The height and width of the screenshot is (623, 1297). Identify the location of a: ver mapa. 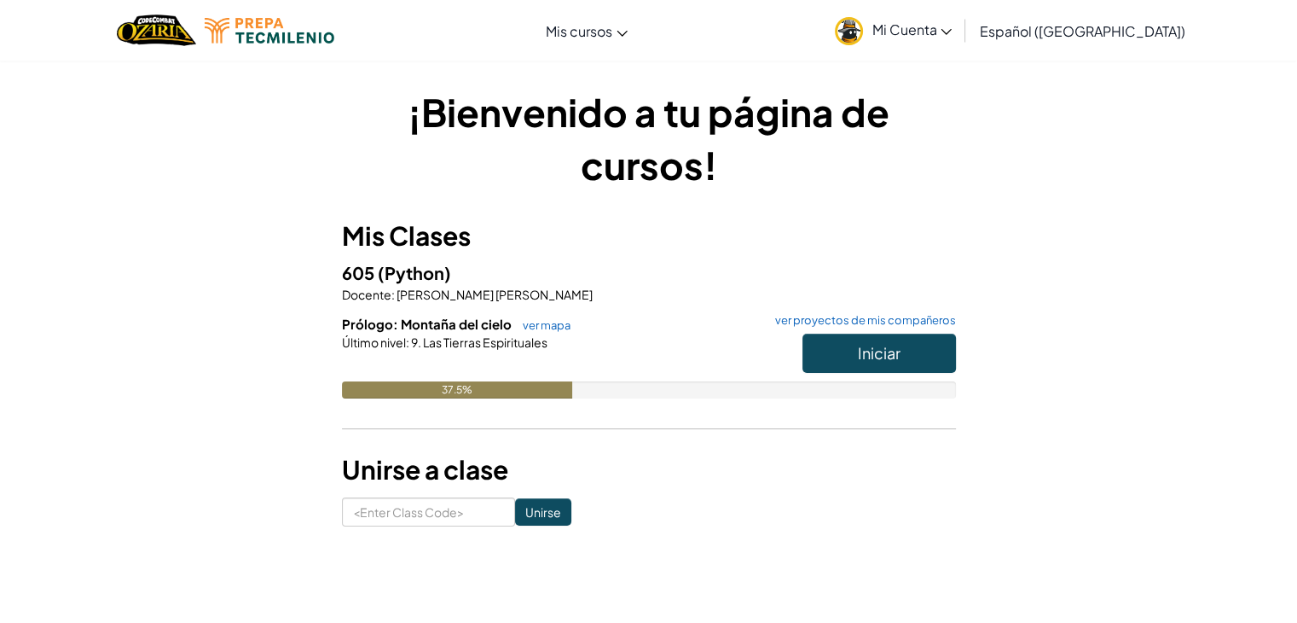
(542, 325).